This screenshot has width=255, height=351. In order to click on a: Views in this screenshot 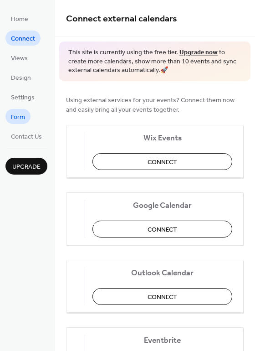, I will do `click(19, 57)`.